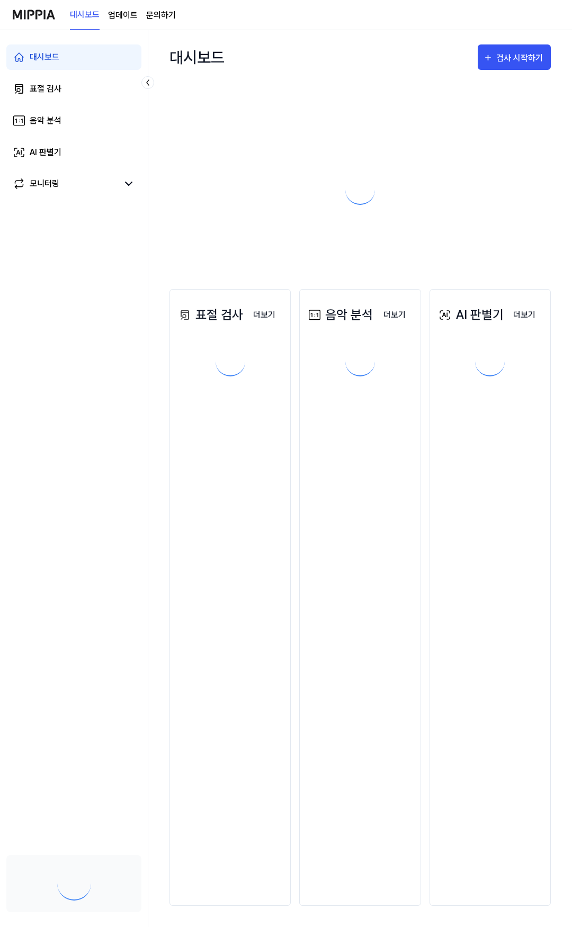 The image size is (572, 927). Describe the element at coordinates (123, 15) in the screenshot. I see `a: 업데이트` at that location.